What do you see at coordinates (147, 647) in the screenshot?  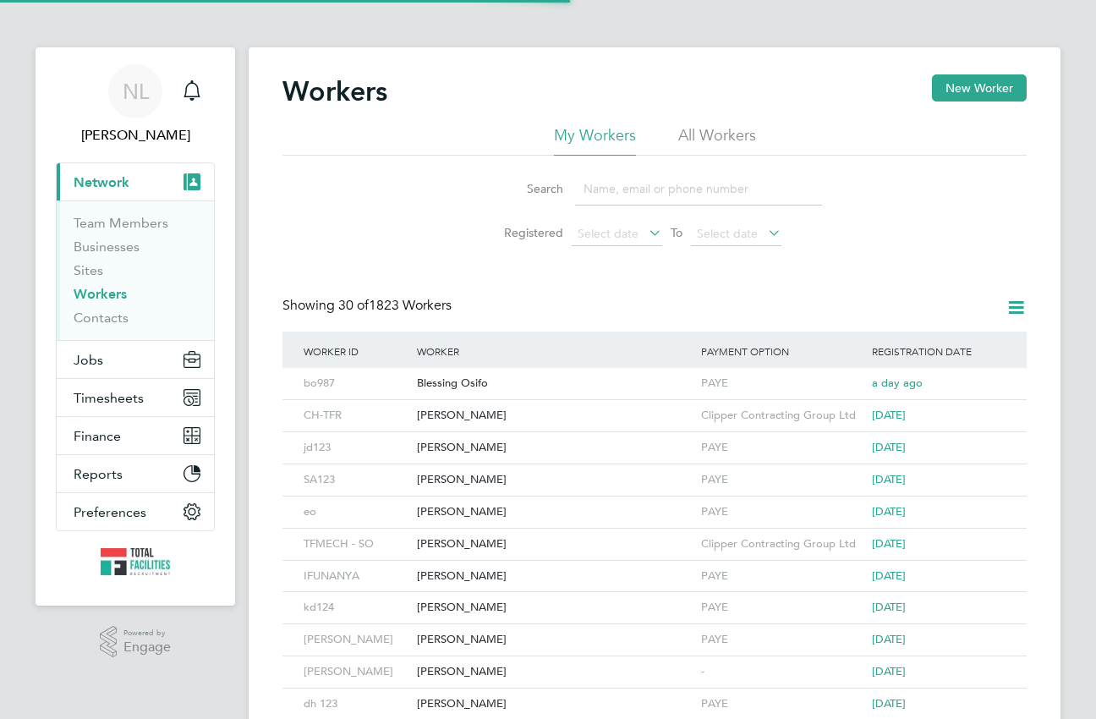 I see `span: Engage` at bounding box center [147, 647].